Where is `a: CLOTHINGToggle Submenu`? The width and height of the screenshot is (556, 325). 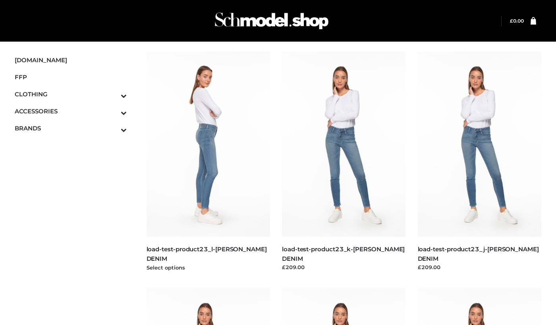
a: CLOTHINGToggle Submenu is located at coordinates (71, 94).